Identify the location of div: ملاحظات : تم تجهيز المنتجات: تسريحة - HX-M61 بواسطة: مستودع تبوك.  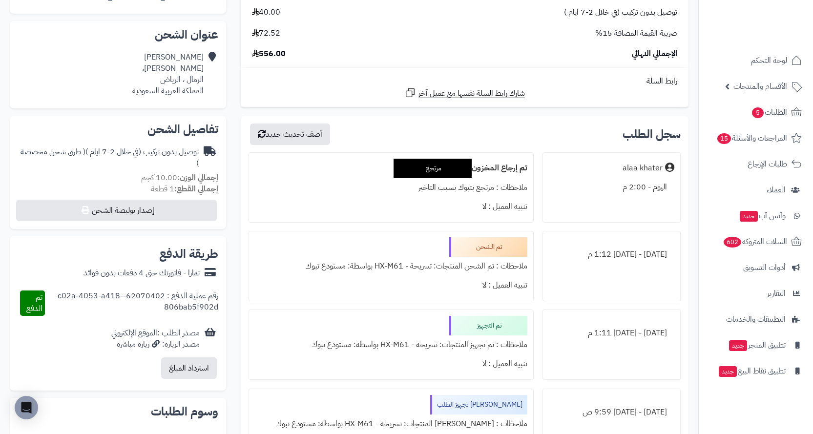
(391, 345).